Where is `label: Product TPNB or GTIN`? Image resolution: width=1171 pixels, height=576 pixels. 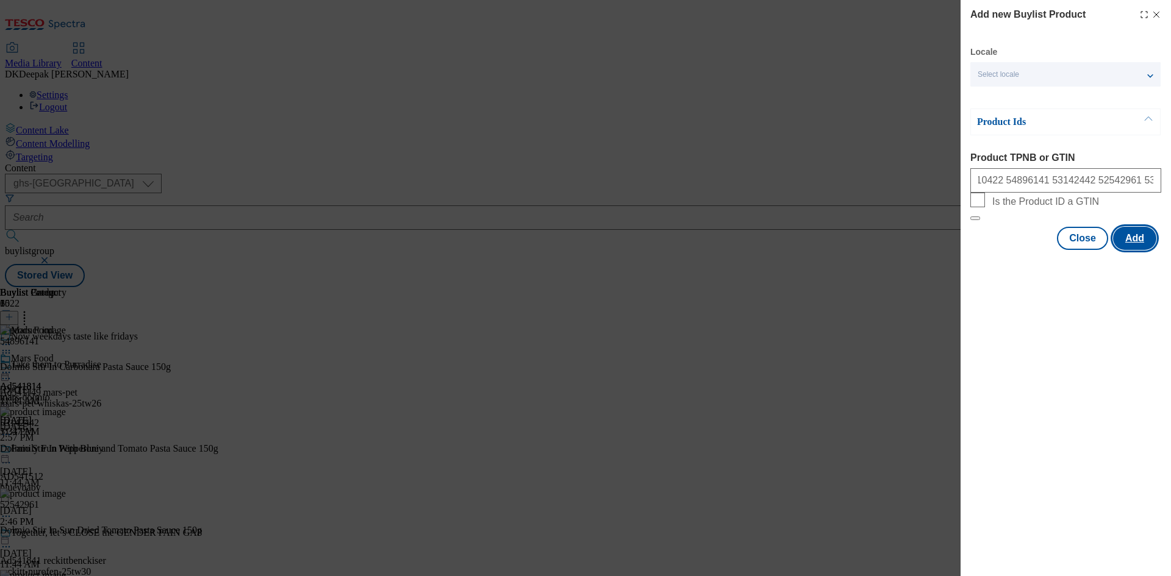
label: Product TPNB or GTIN is located at coordinates (1065, 158).